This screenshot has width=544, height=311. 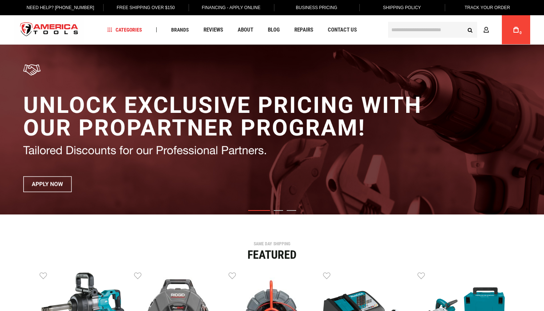 What do you see at coordinates (245, 30) in the screenshot?
I see `a: About` at bounding box center [245, 30].